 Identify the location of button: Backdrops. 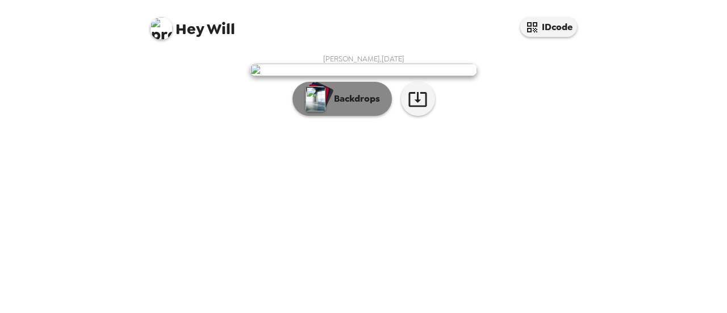
(342, 99).